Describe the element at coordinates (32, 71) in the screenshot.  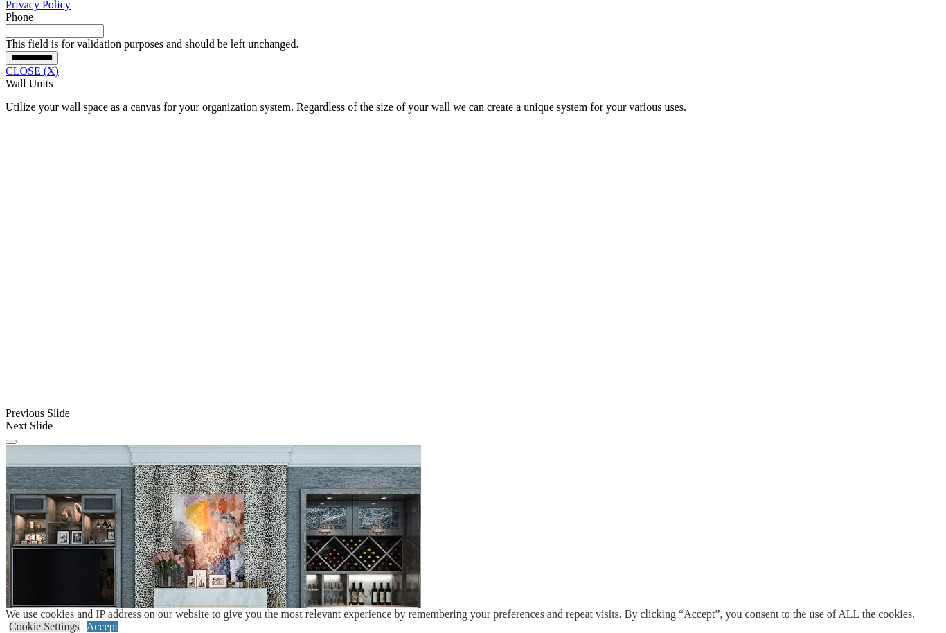
I see `a: CLOSE (X)` at that location.